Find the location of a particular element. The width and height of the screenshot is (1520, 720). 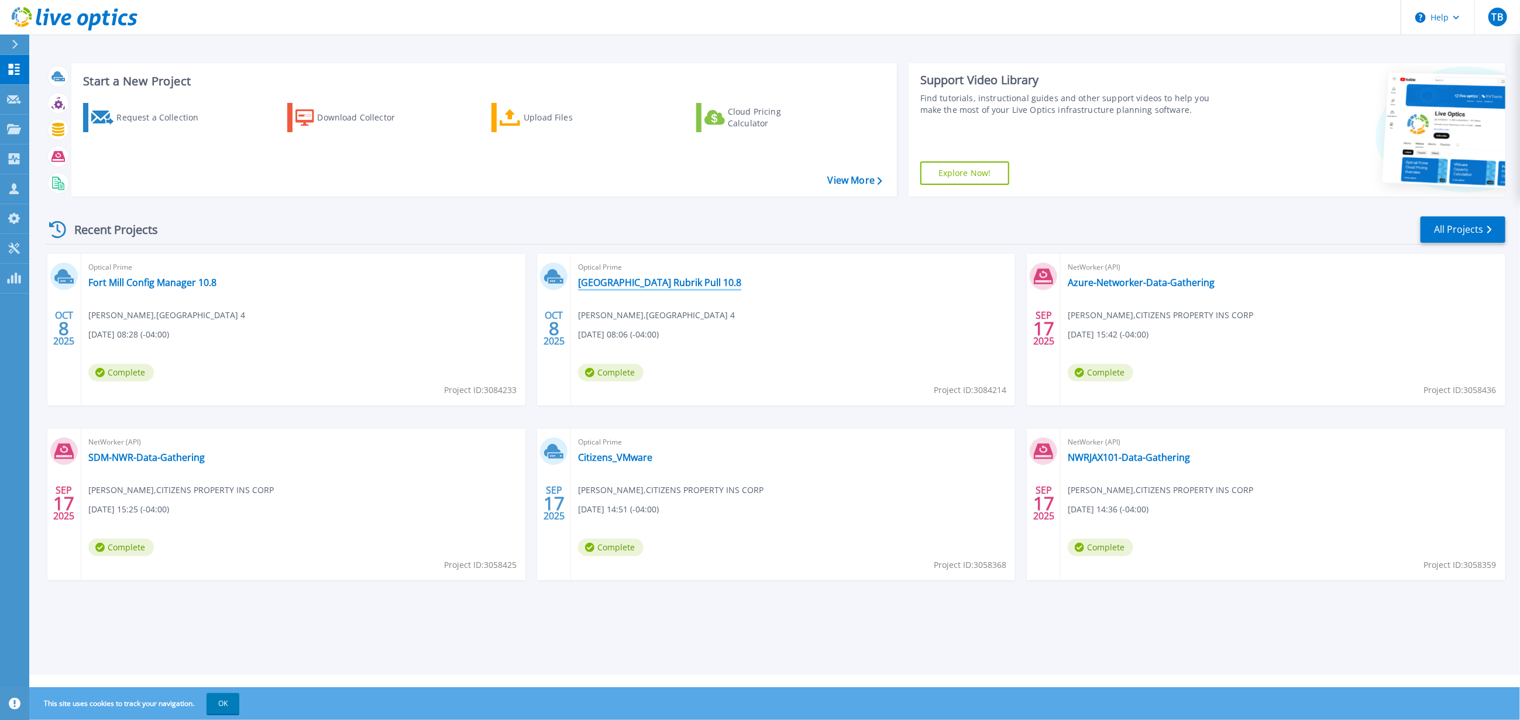

a: Azure-Networker-Data-Gathering is located at coordinates (1141, 283).